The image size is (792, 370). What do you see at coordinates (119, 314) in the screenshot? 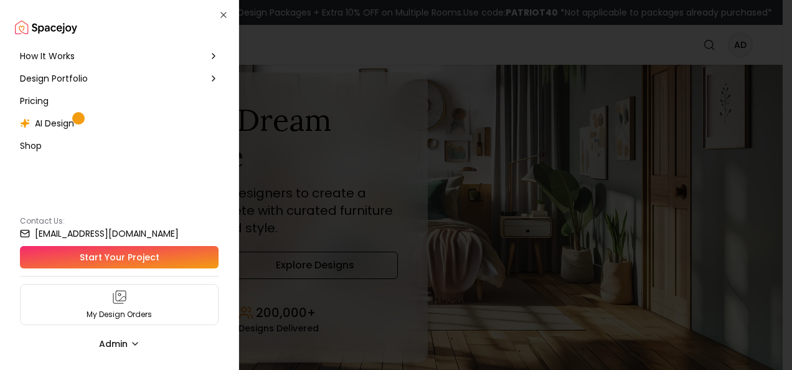
I see `p: My Design Orders` at bounding box center [119, 314].